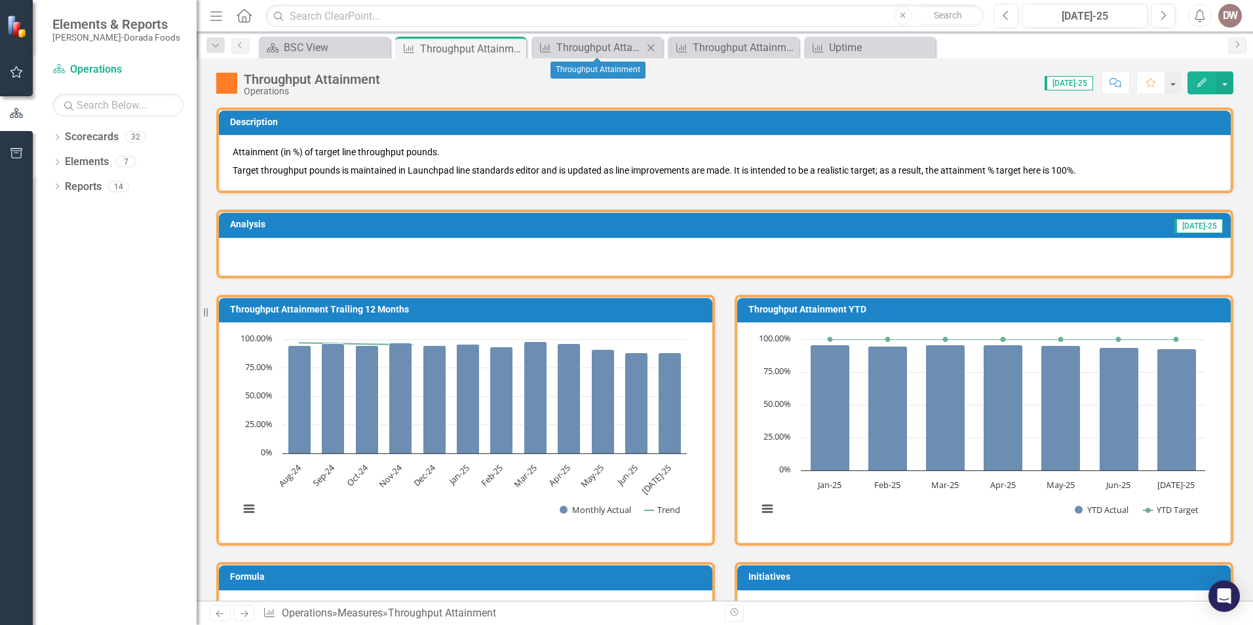 This screenshot has width=1253, height=625. I want to click on button: DW, so click(1230, 16).